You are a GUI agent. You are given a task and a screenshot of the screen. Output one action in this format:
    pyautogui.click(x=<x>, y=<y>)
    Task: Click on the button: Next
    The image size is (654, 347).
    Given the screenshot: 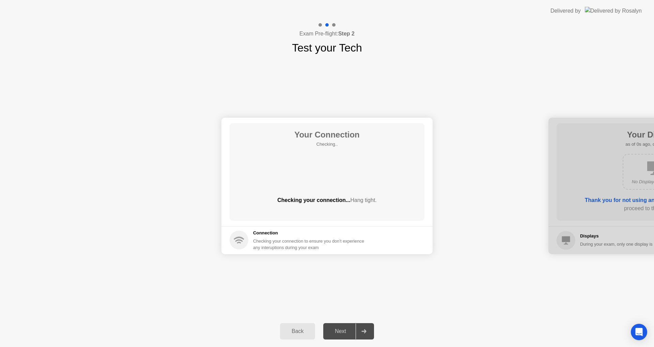 What is the action you would take?
    pyautogui.click(x=349, y=331)
    